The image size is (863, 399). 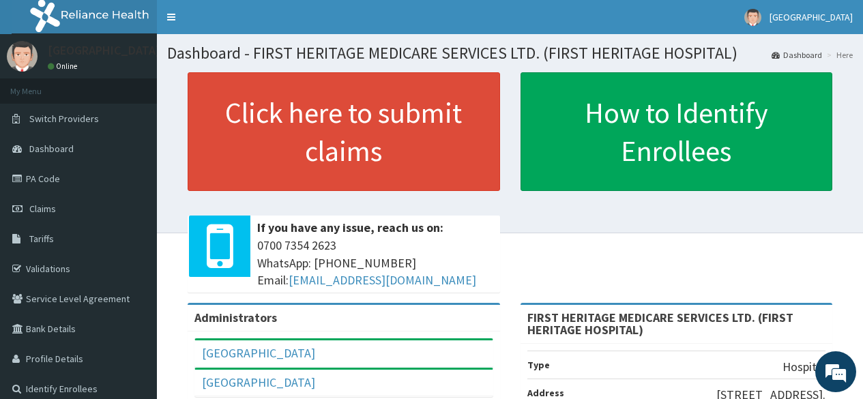 I want to click on li: Here, so click(x=838, y=55).